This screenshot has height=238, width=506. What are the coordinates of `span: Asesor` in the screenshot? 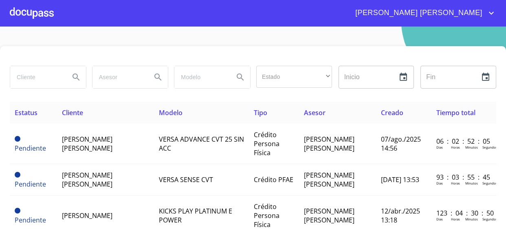 It's located at (315, 112).